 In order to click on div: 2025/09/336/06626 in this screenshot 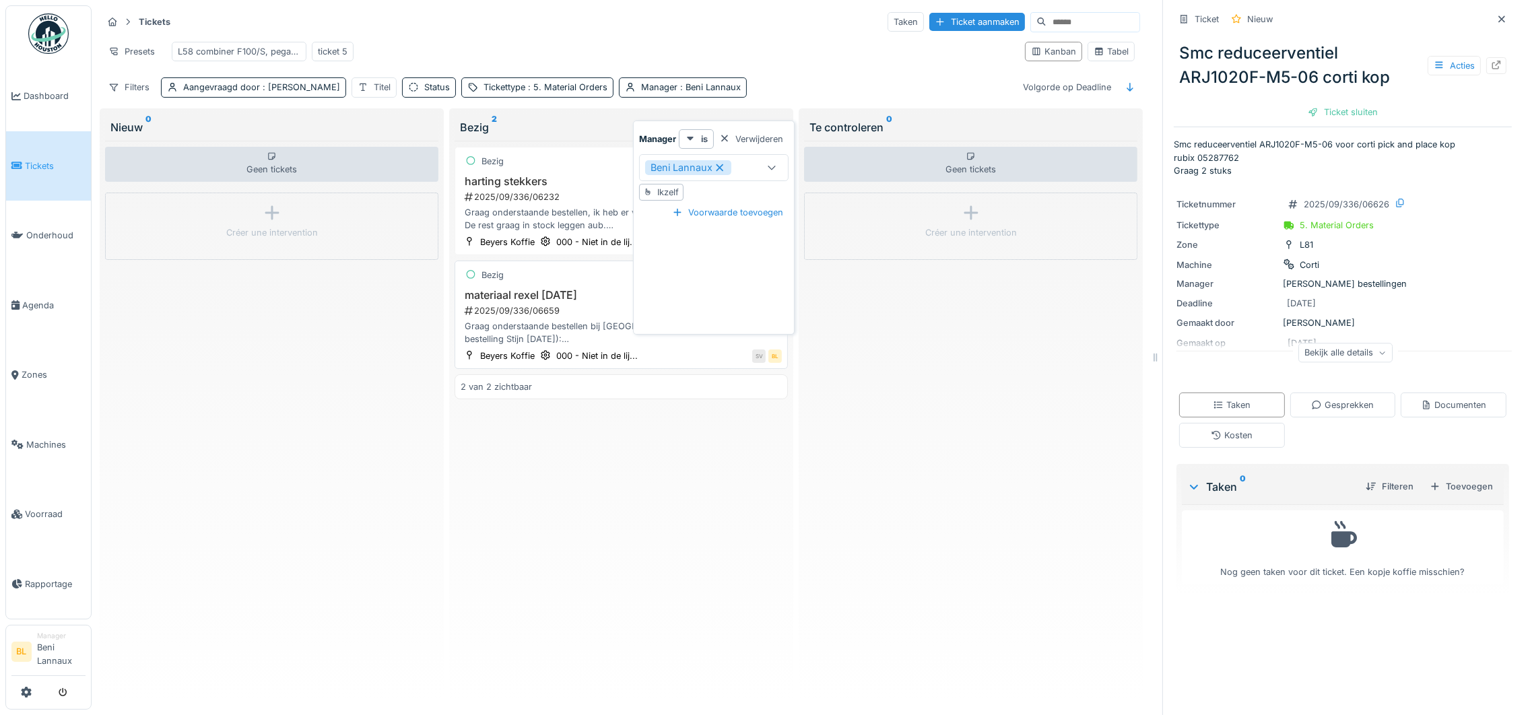, I will do `click(1346, 204)`.